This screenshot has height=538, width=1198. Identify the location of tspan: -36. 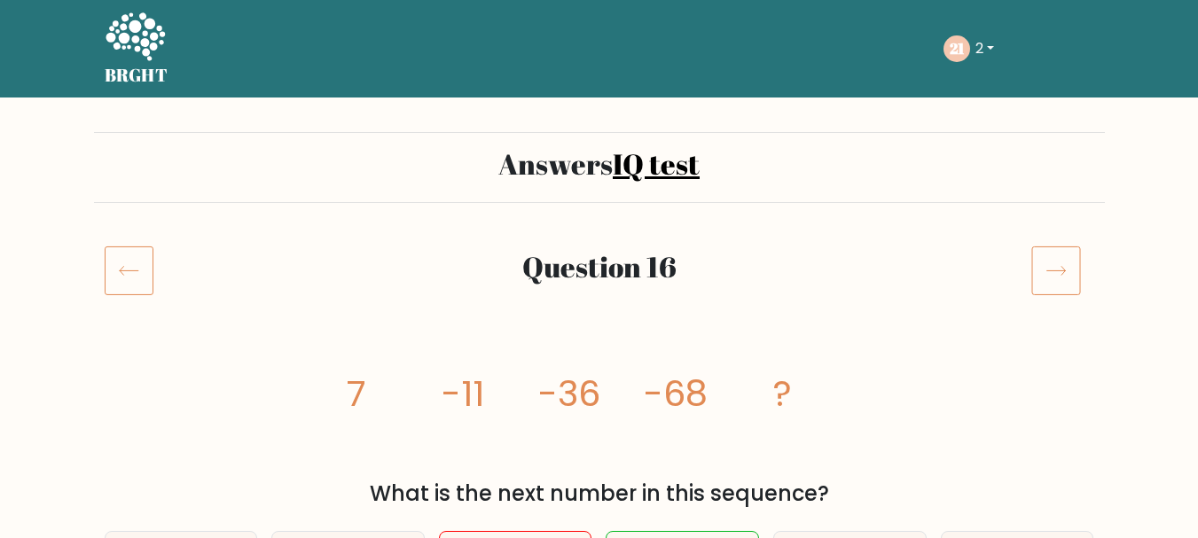
(569, 394).